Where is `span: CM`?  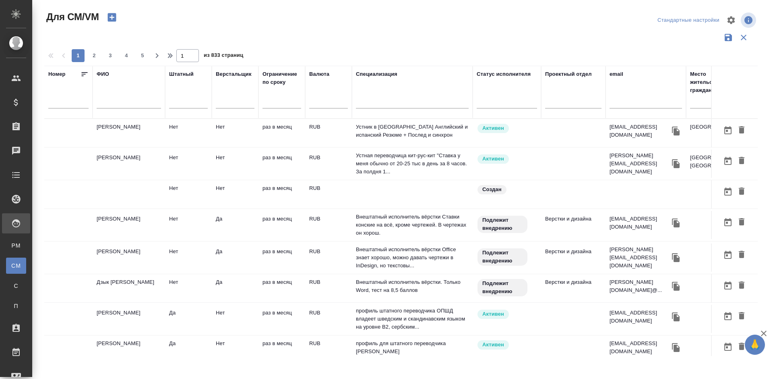 span: CM is located at coordinates (16, 265).